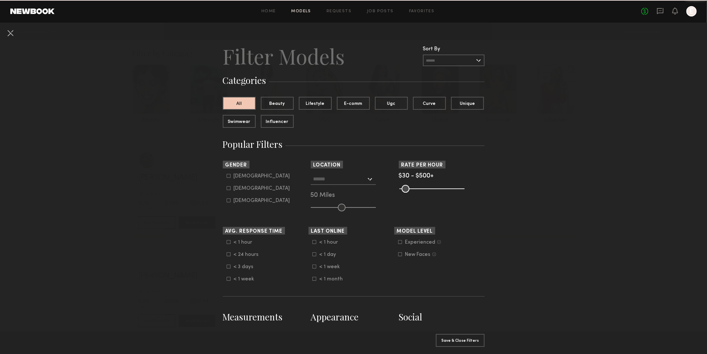  What do you see at coordinates (327, 165) in the screenshot?
I see `span: Location` at bounding box center [327, 165].